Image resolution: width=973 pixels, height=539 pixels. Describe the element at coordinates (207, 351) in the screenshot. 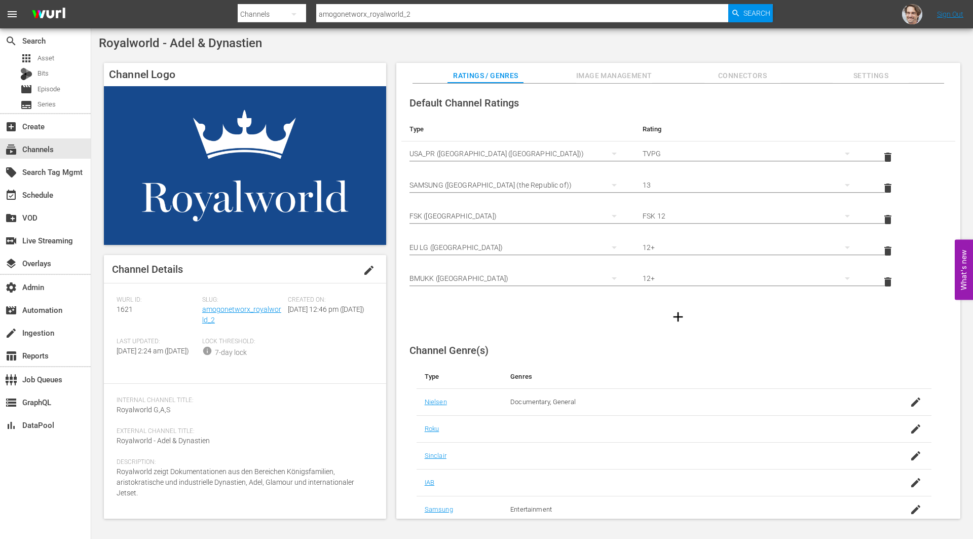

I see `span: info` at that location.